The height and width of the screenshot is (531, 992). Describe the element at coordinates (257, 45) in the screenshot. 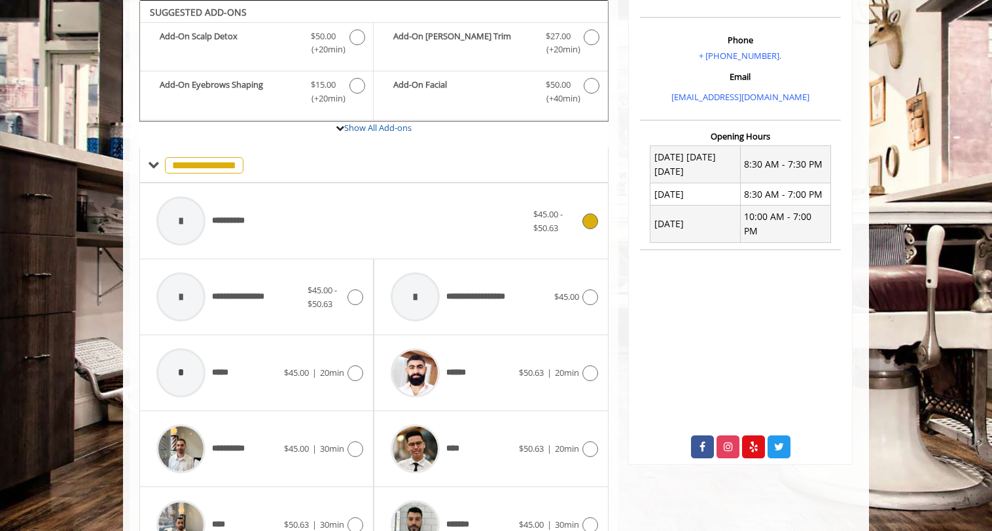

I see `label: Add-On Scalp Detox` at that location.